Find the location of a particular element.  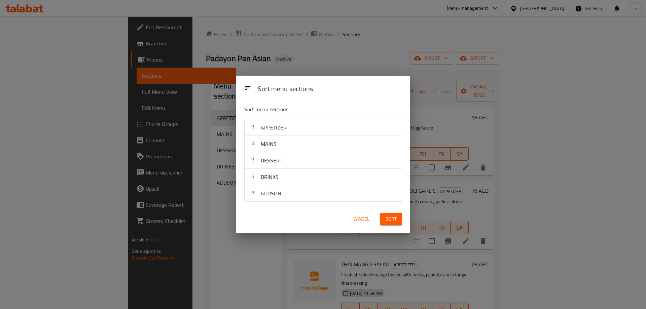

div: DRINKS is located at coordinates (323, 177).